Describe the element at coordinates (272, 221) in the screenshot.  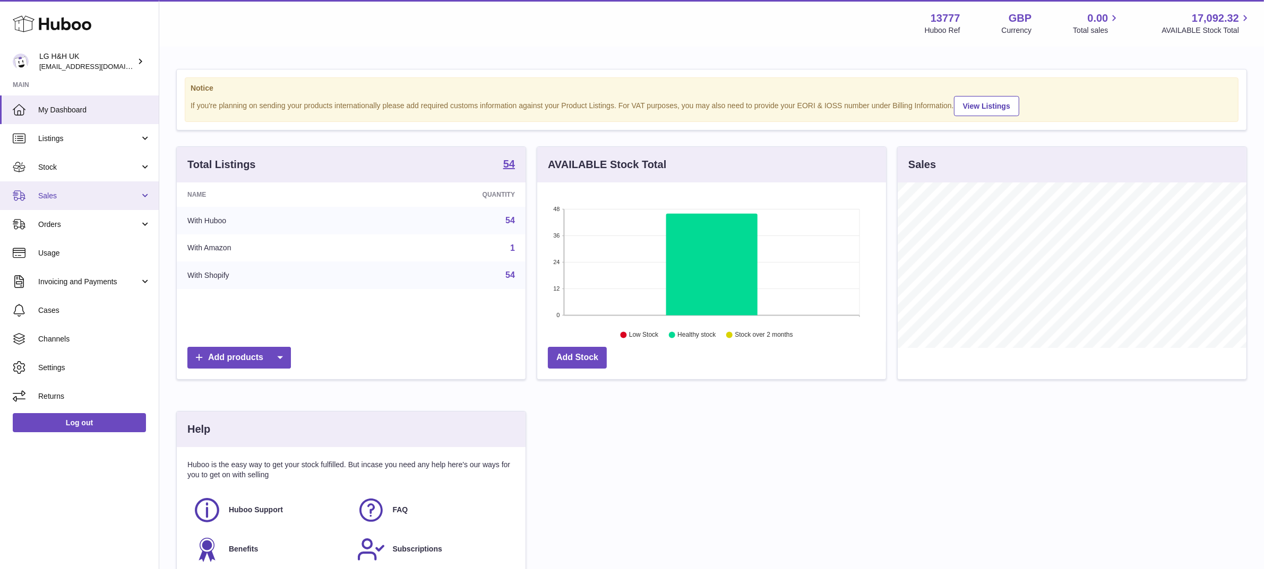
I see `td: With Huboo` at that location.